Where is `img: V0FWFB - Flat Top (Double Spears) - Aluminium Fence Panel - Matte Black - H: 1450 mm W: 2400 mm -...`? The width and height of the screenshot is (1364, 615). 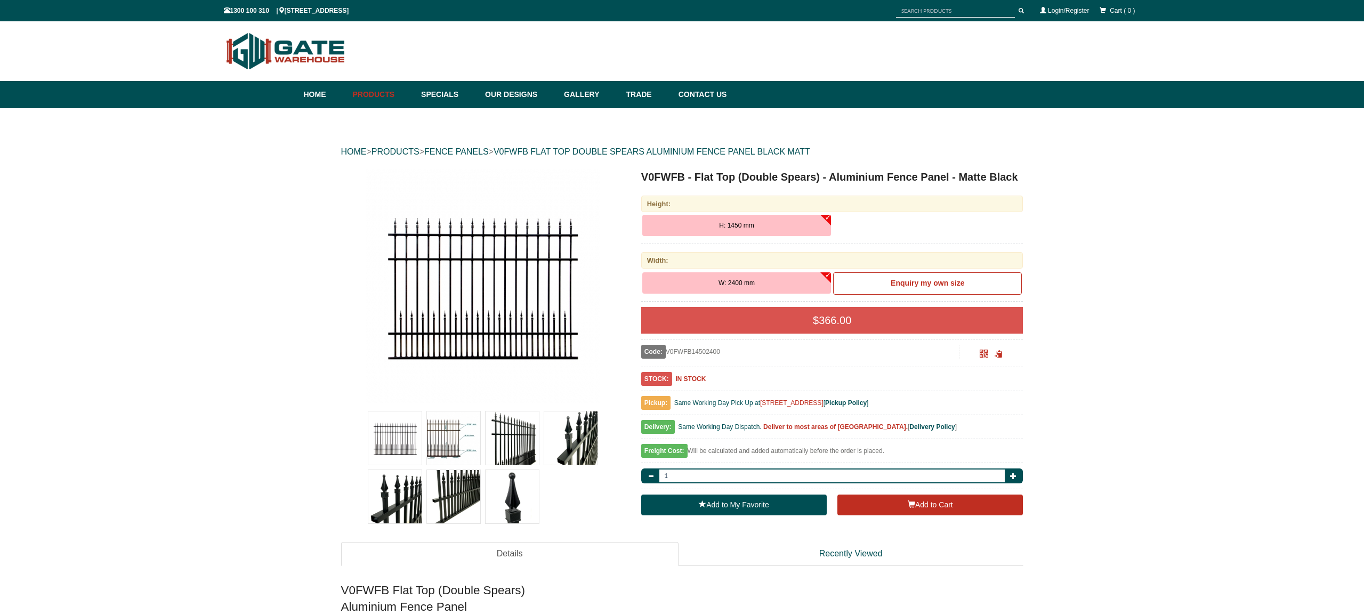
img: V0FWFB - Flat Top (Double Spears) - Aluminium Fence Panel - Matte Black - H: 1450 mm W: 2400 mm -... is located at coordinates (483, 286).